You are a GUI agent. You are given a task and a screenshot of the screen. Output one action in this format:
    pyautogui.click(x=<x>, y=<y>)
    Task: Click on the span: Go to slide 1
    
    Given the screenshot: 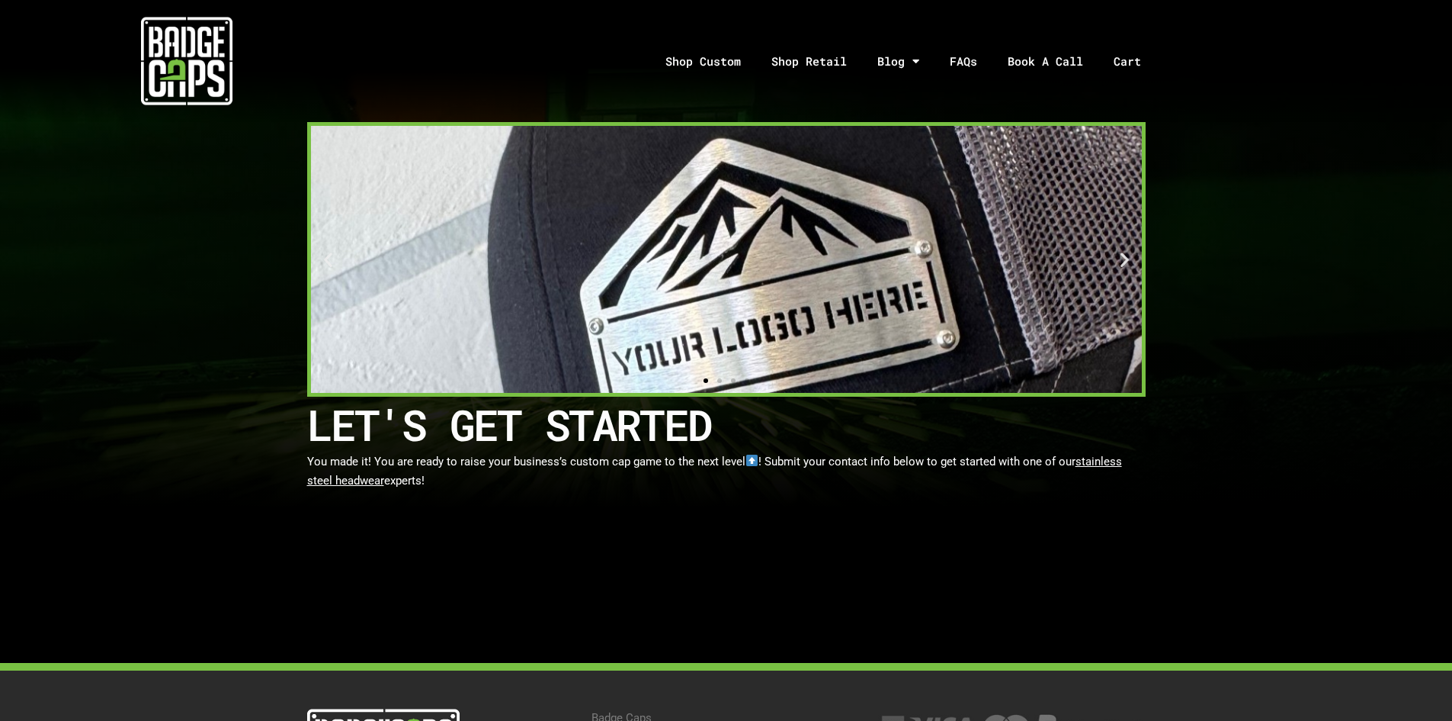 What is the action you would take?
    pyautogui.click(x=706, y=380)
    